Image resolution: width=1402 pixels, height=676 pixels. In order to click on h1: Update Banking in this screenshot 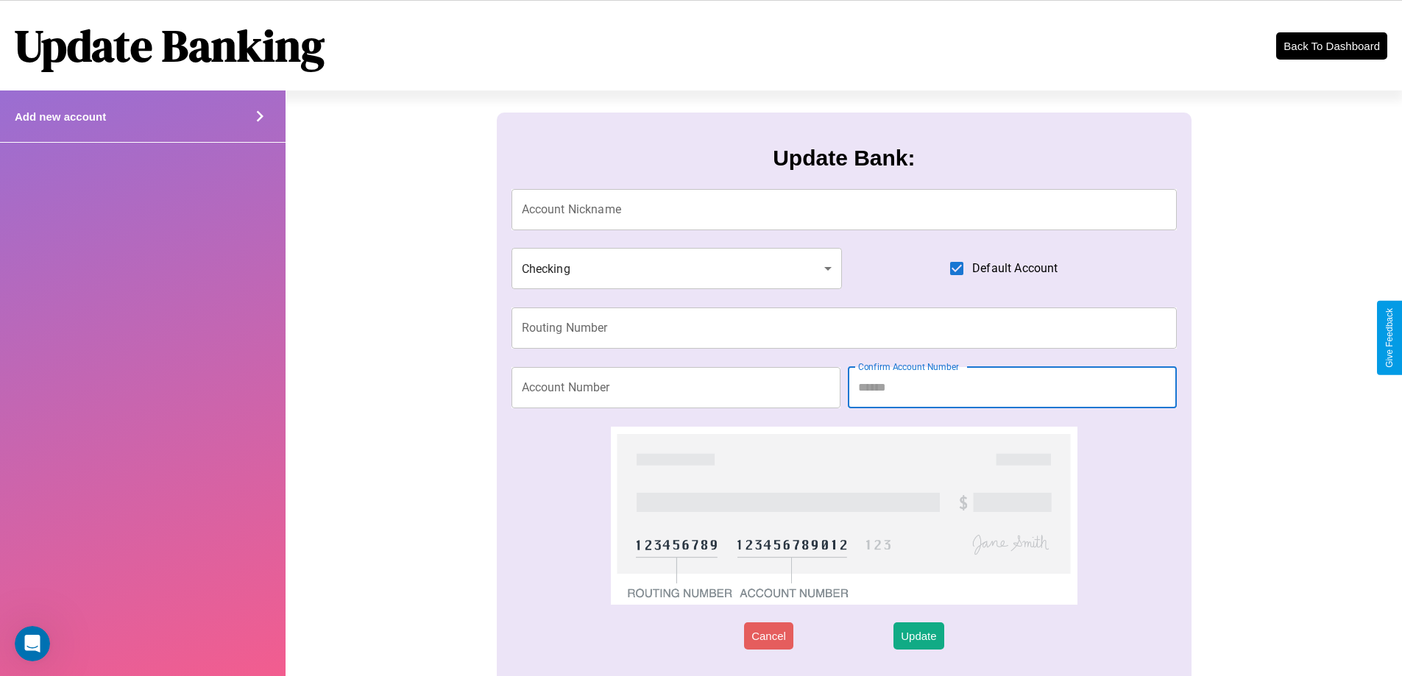, I will do `click(169, 46)`.